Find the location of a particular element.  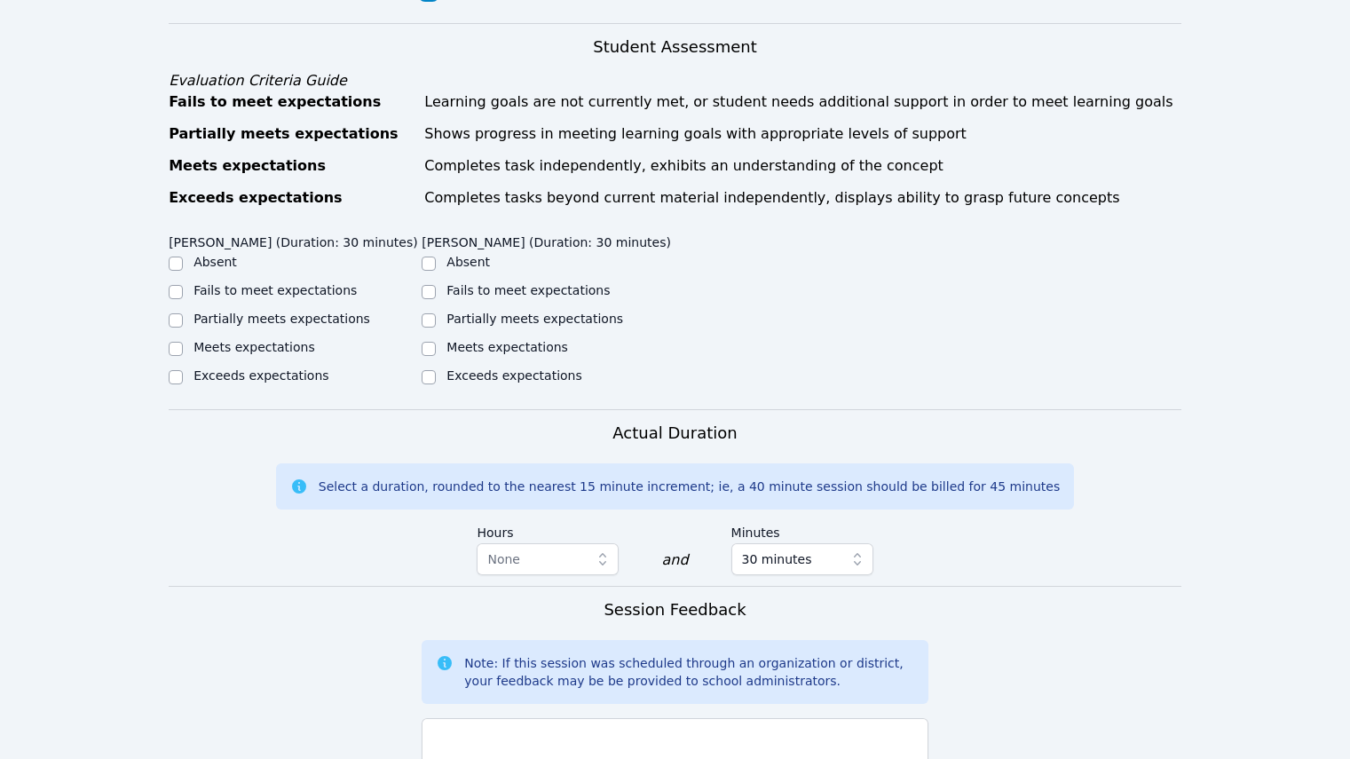

div: Evaluation Criteria Guide is located at coordinates (675, 81).